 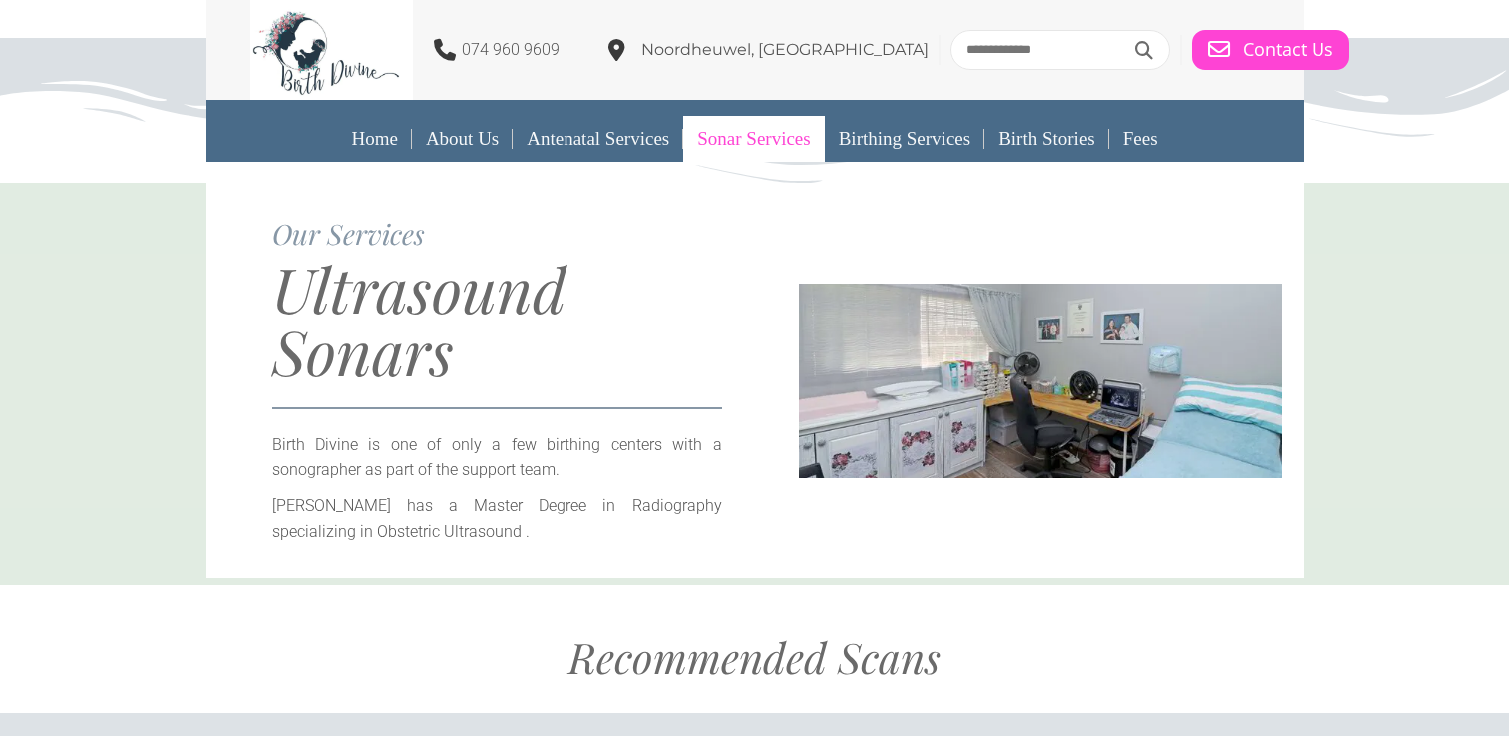 What do you see at coordinates (905, 139) in the screenshot?
I see `a: Birthing Services` at bounding box center [905, 139].